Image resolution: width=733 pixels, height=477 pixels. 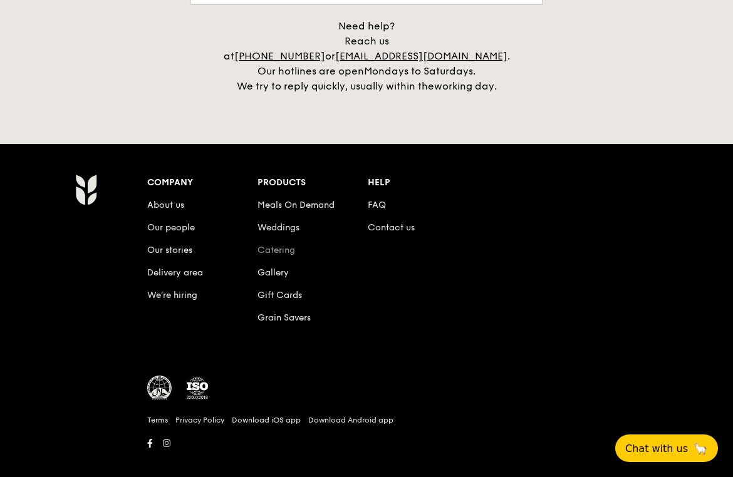 I want to click on a: Grain Savers, so click(x=284, y=317).